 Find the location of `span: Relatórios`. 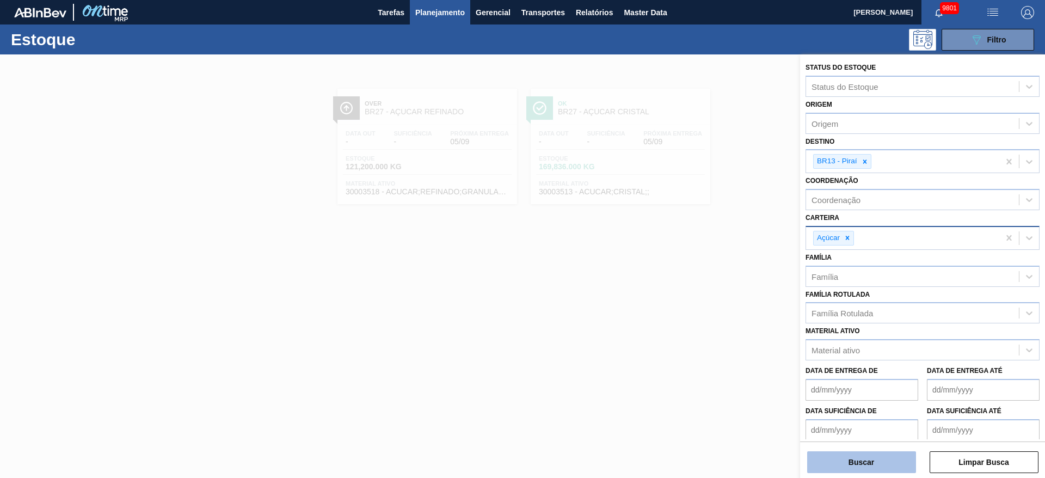

span: Relatórios is located at coordinates (595, 13).